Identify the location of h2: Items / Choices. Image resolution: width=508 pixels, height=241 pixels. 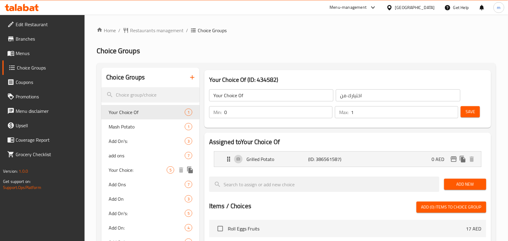
(230, 206).